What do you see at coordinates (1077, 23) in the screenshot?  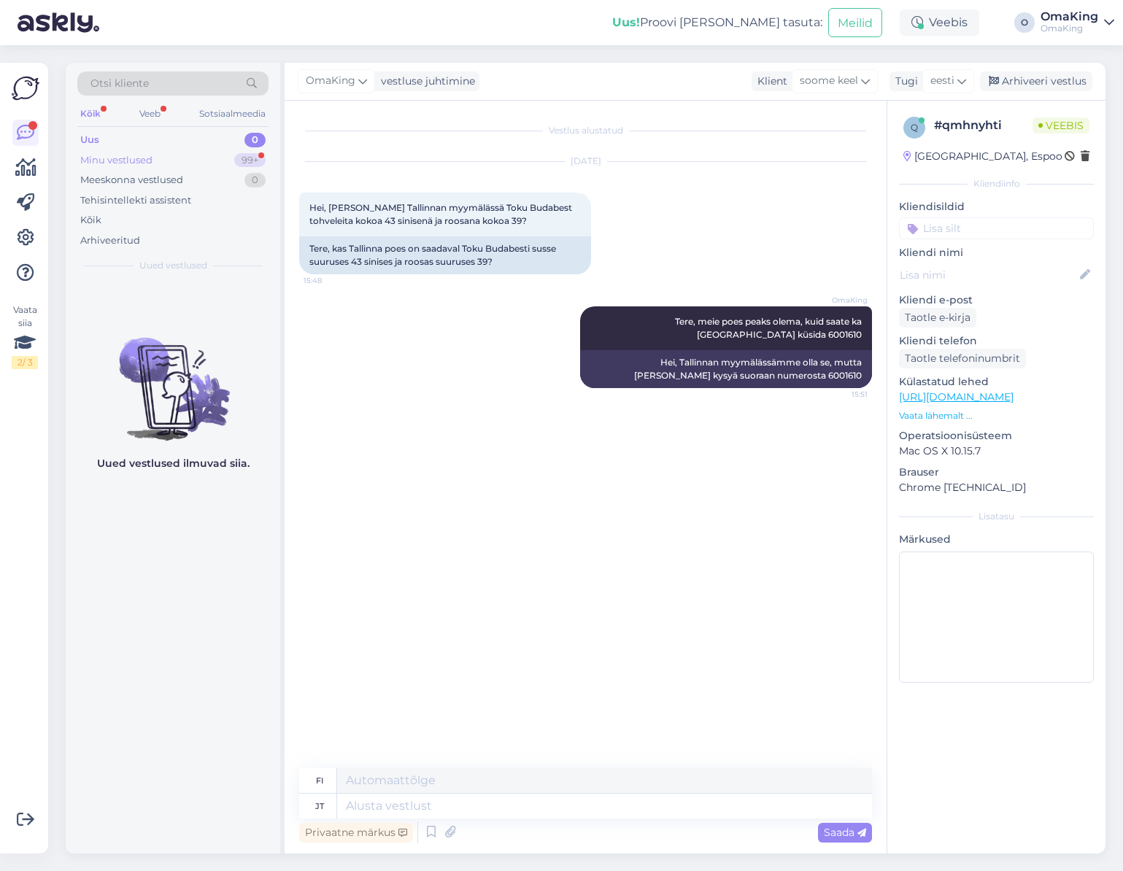 I see `a: OmaKingOmaKing` at bounding box center [1077, 23].